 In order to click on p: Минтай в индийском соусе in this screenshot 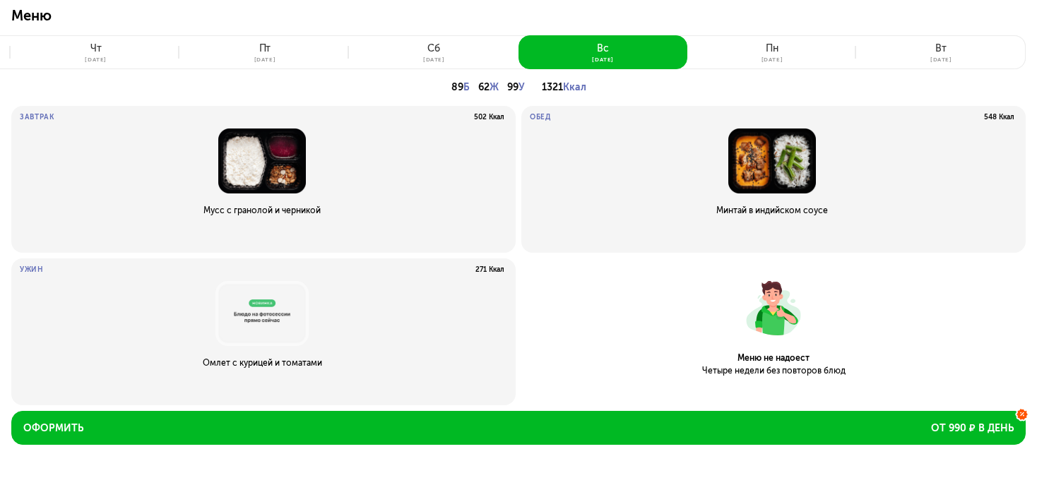, I will do `click(772, 211)`.